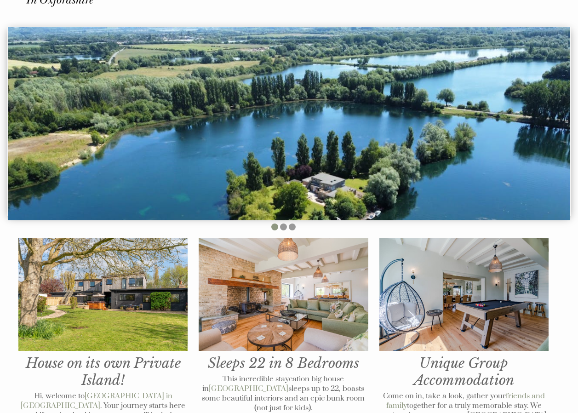 Image resolution: width=578 pixels, height=413 pixels. Describe the element at coordinates (283, 394) in the screenshot. I see `p: This incredible staycation big house in sleeps up to 22, boasts some beautiful interiors and an e...` at that location.